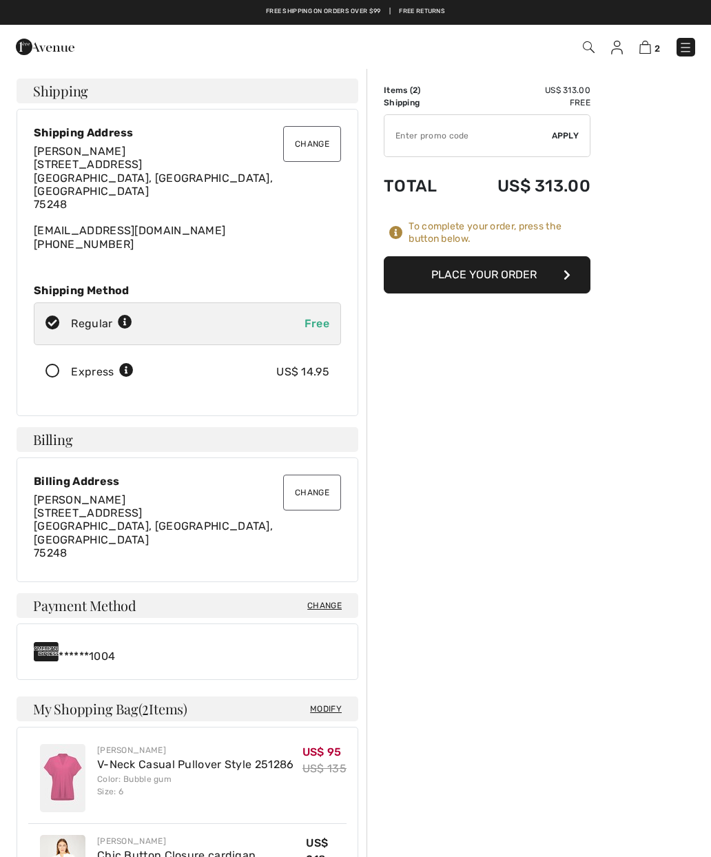 The image size is (711, 857). I want to click on img: V-Neck Casual Pullover Style 251286, so click(63, 778).